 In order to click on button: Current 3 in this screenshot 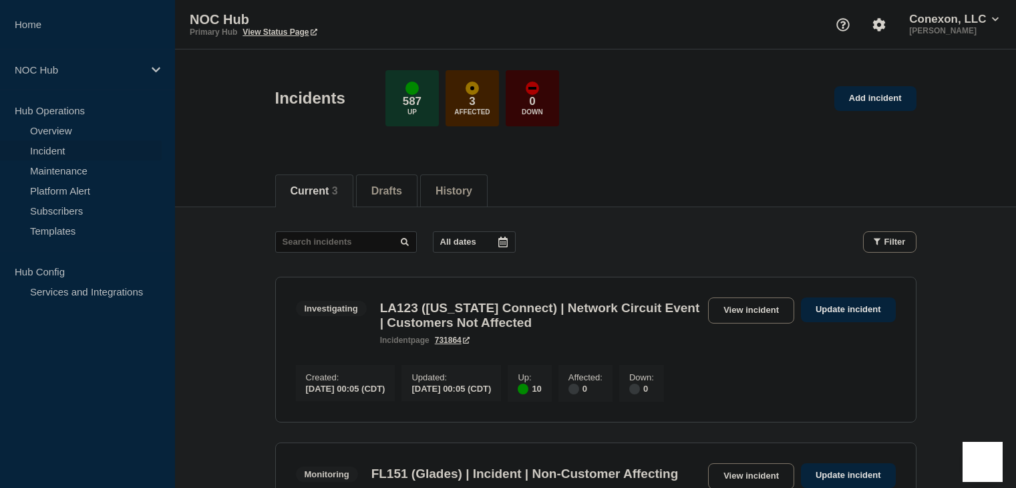, I will do `click(314, 191)`.